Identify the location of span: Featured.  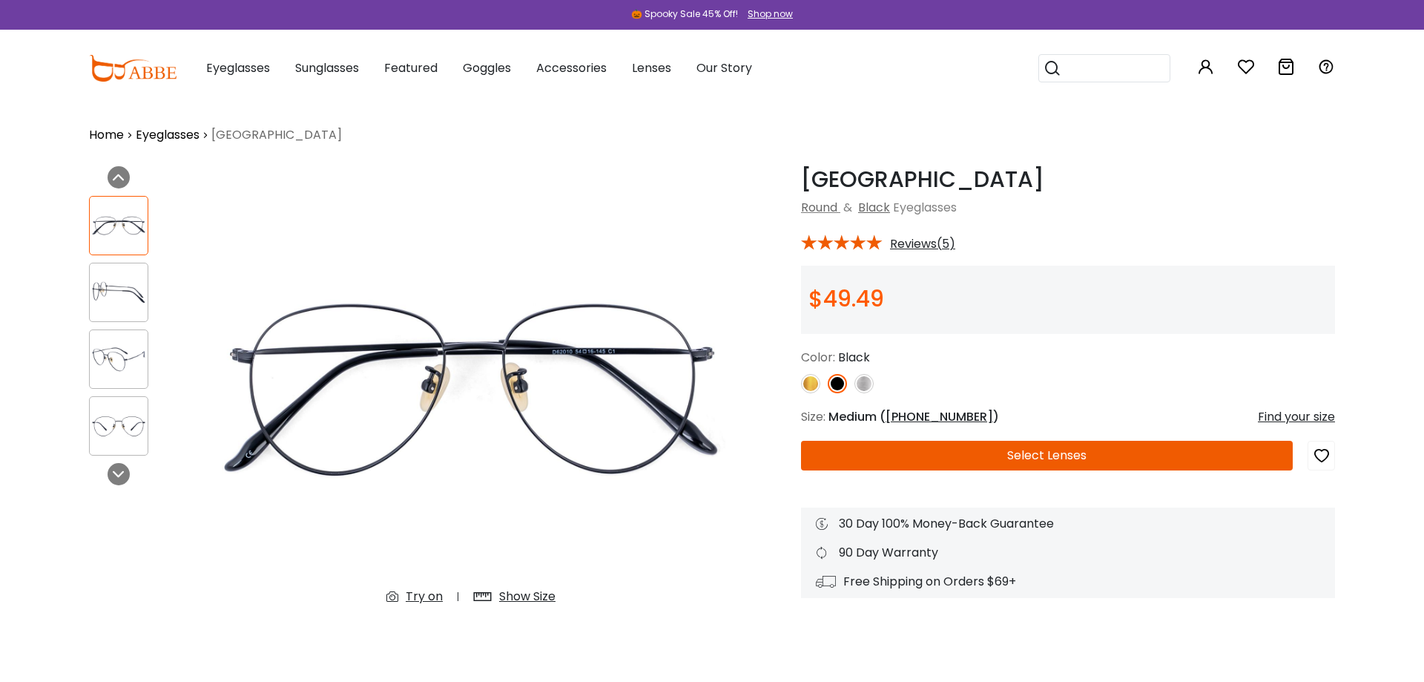
(411, 67).